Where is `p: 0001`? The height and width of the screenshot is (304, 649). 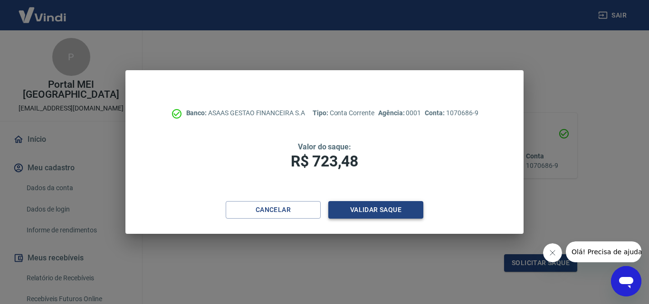
p: 0001 is located at coordinates (399, 113).